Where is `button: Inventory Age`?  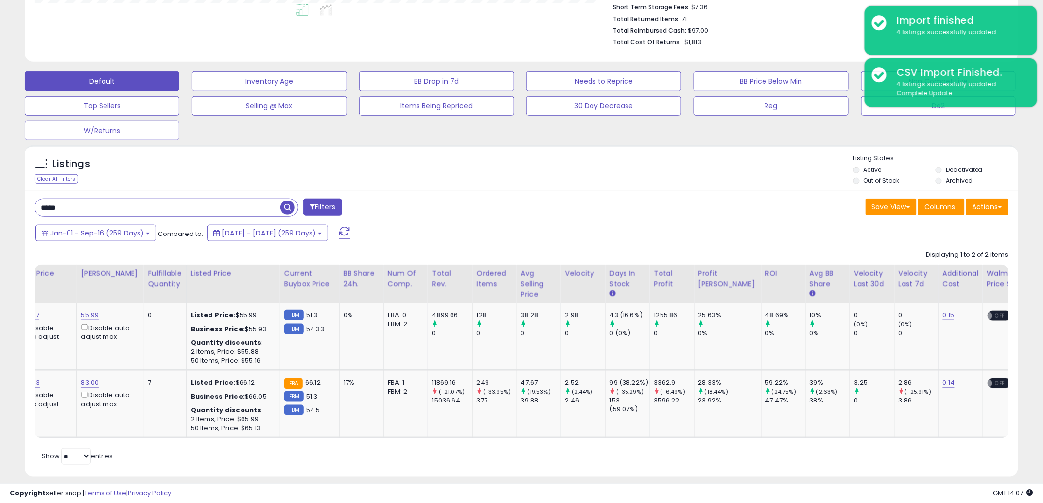
button: Inventory Age is located at coordinates (269, 81).